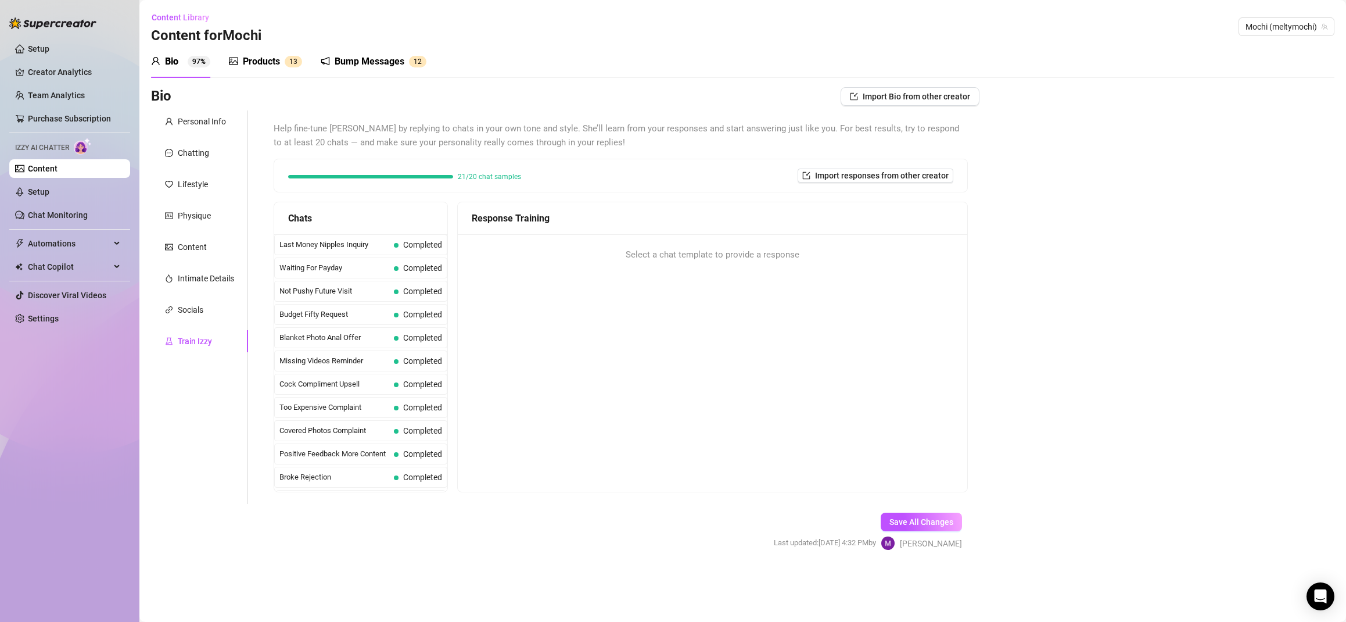  Describe the element at coordinates (334, 245) in the screenshot. I see `span: Last Money Nipples Inquiry` at that location.